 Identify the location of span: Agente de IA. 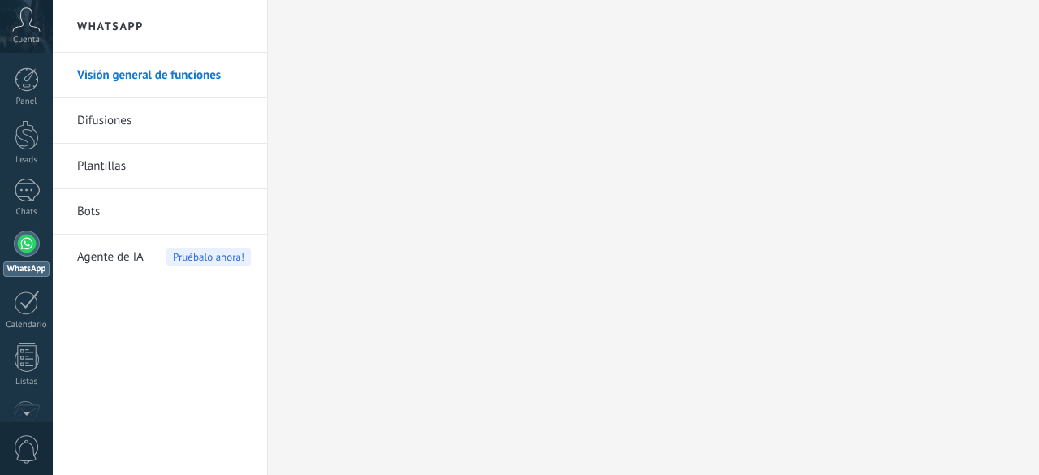
(110, 257).